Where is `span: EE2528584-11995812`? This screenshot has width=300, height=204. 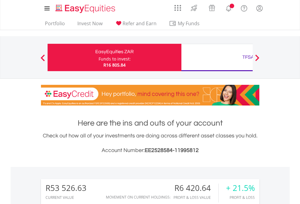
span: EE2528584-11995812 is located at coordinates (172, 150).